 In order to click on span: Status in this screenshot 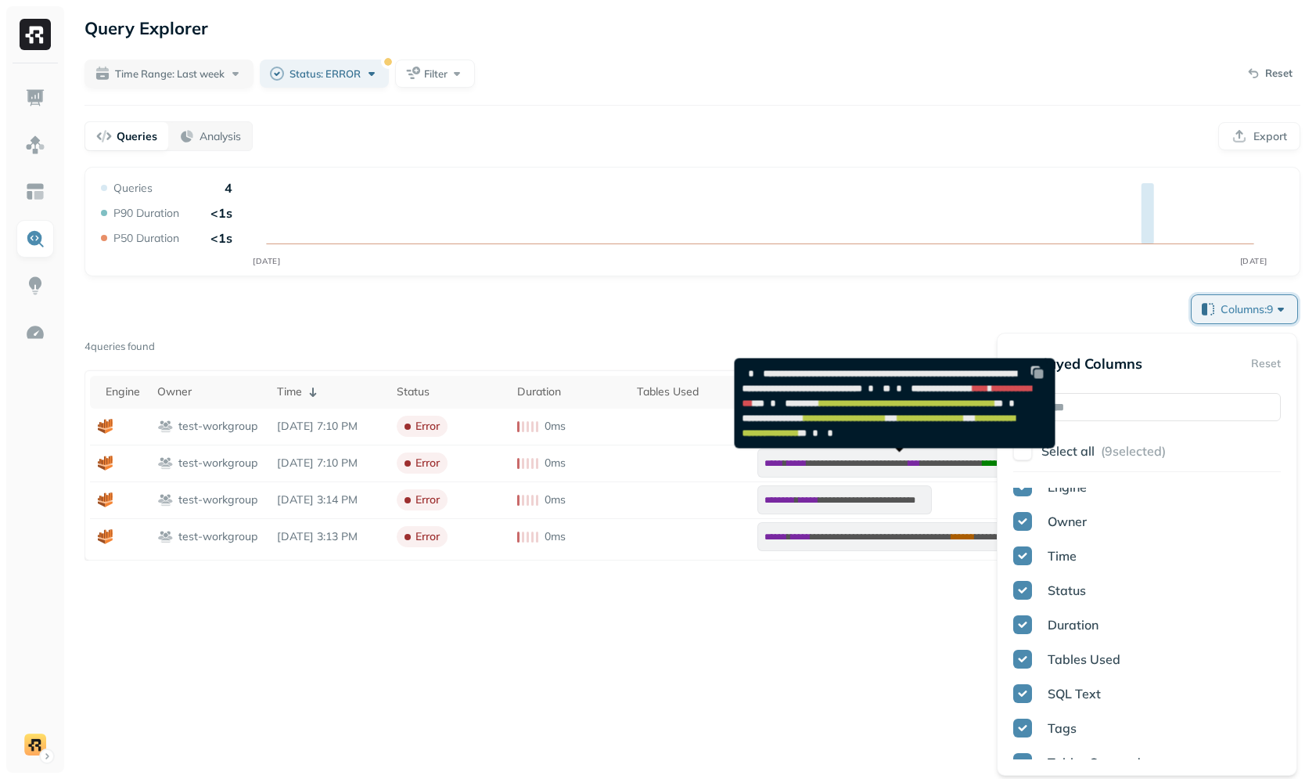, I will do `click(1067, 590)`.